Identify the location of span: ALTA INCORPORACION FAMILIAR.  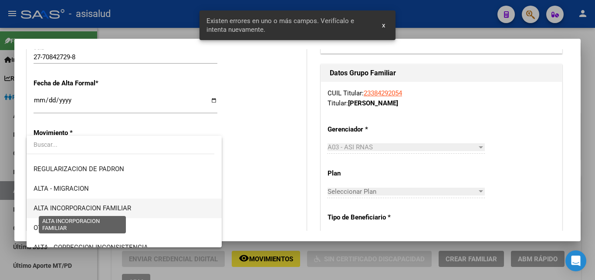
(82, 208).